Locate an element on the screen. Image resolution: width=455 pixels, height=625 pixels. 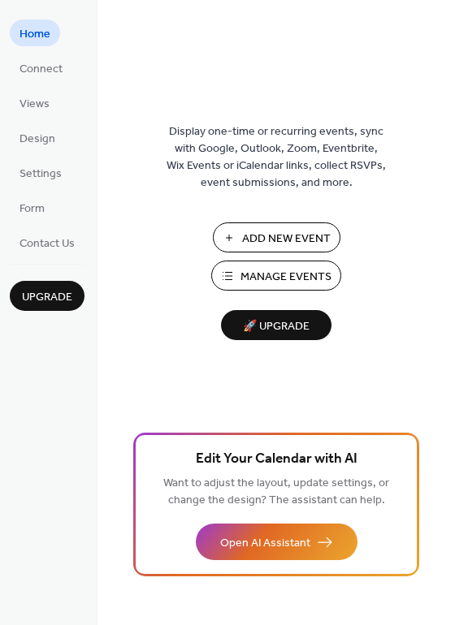
a: Form is located at coordinates (32, 207).